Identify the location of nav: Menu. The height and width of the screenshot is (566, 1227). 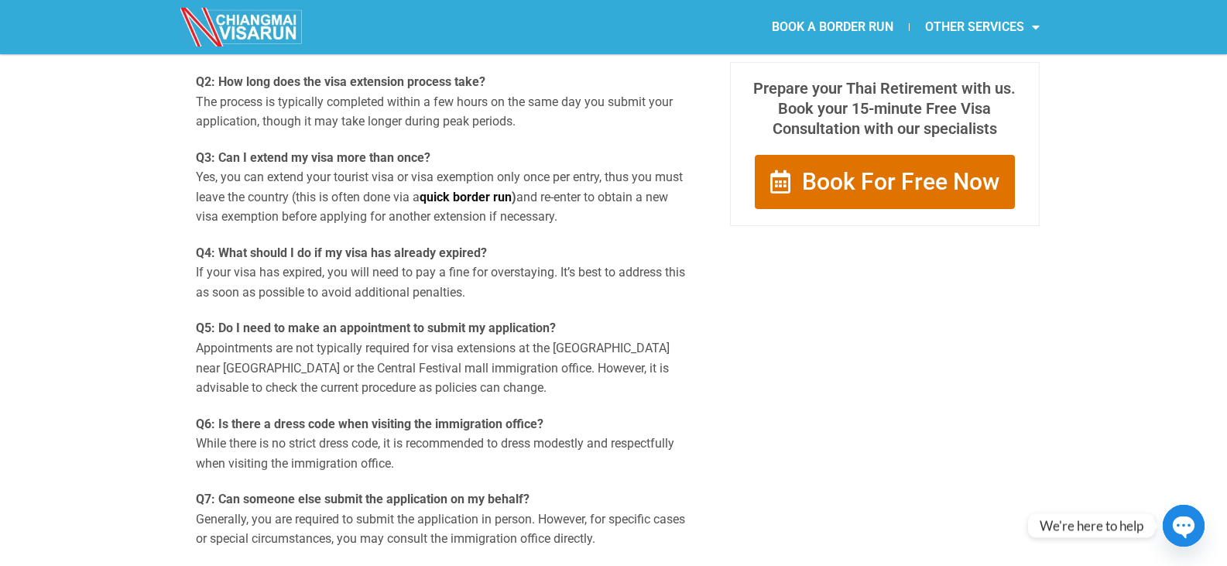
(835, 27).